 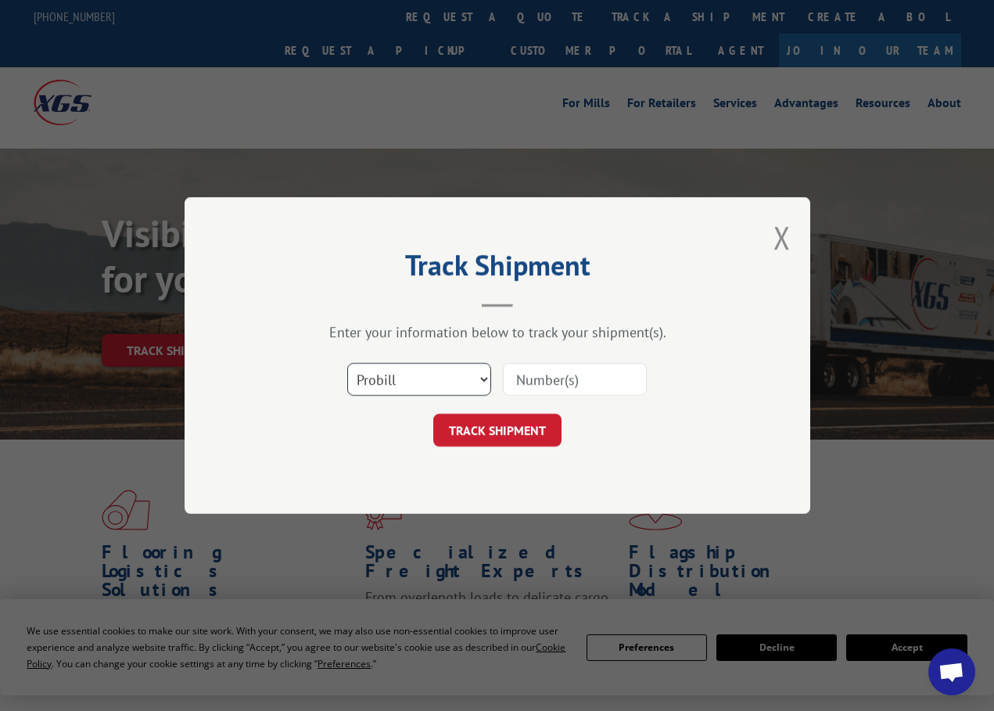 I want to click on button: Close modal, so click(x=782, y=237).